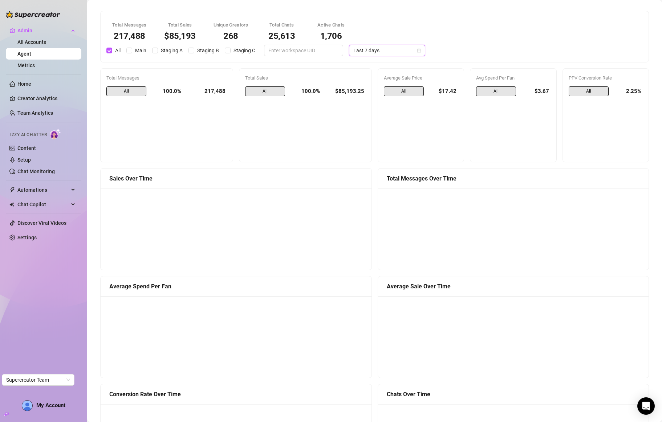  I want to click on a: Agent, so click(24, 54).